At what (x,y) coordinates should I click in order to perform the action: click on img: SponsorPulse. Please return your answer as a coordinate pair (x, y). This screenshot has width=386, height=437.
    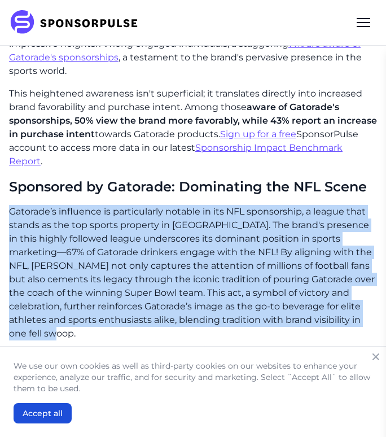
    Looking at the image, I should click on (77, 23).